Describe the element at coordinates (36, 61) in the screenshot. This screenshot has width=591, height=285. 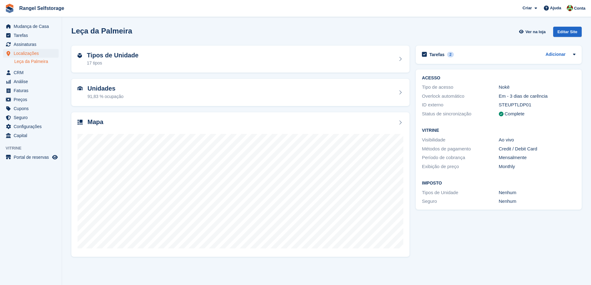
I see `a: Leça da Palmeira` at that location.